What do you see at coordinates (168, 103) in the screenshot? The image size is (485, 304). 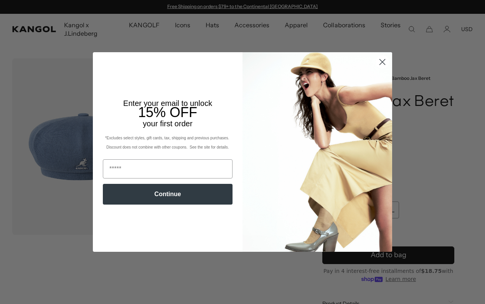 I see `span: Enter your email to unlock` at bounding box center [168, 103].